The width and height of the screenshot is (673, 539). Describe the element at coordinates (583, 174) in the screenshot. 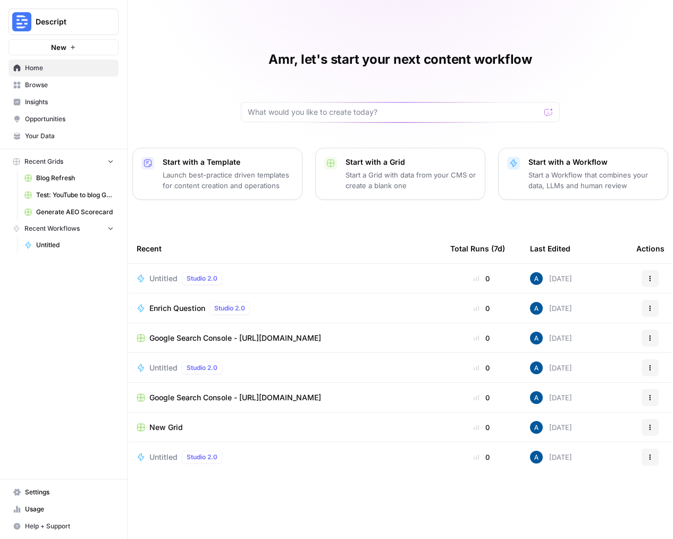

I see `button: Start with a WorkflowStart a Workflow that combines your data, LLMs and human review` at that location.